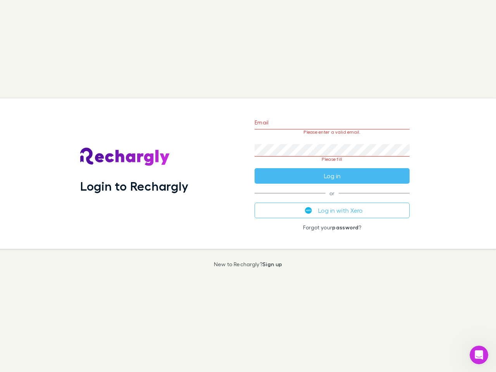 This screenshot has width=496, height=372. Describe the element at coordinates (332, 210) in the screenshot. I see `button: Log in with Xero` at that location.